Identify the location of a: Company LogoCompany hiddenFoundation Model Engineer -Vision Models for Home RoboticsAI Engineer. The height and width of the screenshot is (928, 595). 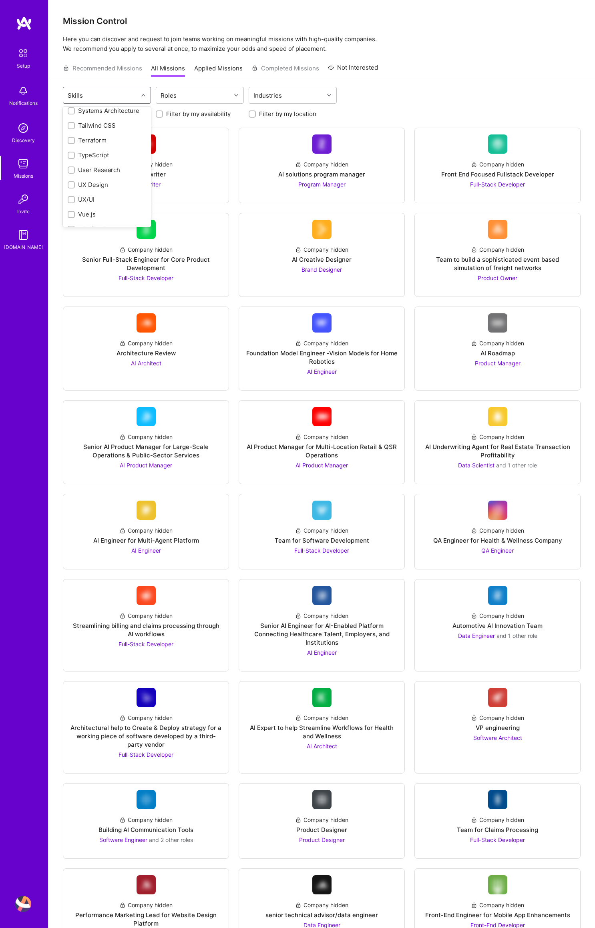
(321, 349).